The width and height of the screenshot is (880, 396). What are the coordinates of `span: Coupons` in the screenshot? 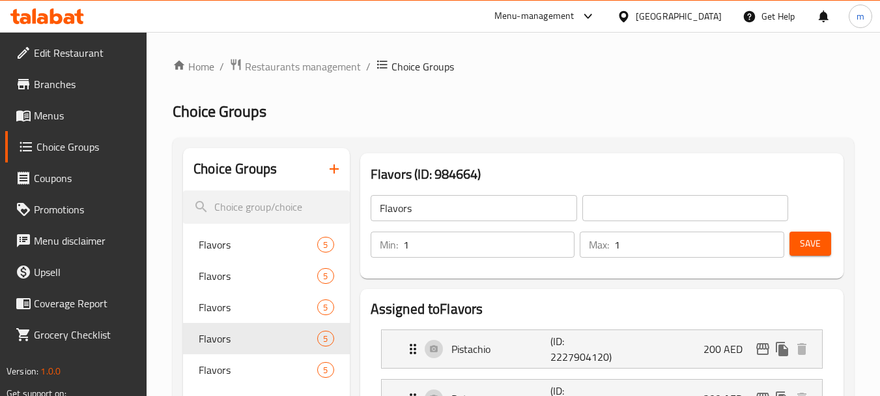 It's located at (85, 178).